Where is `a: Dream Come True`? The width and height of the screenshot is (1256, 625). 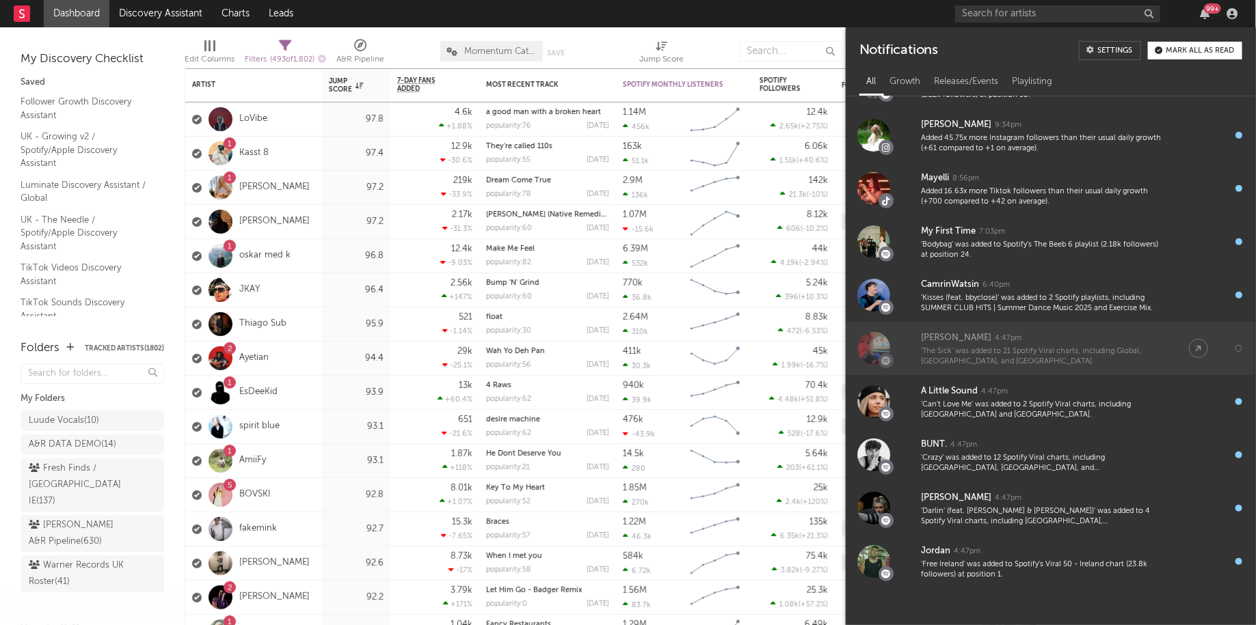 a: Dream Come True is located at coordinates (518, 180).